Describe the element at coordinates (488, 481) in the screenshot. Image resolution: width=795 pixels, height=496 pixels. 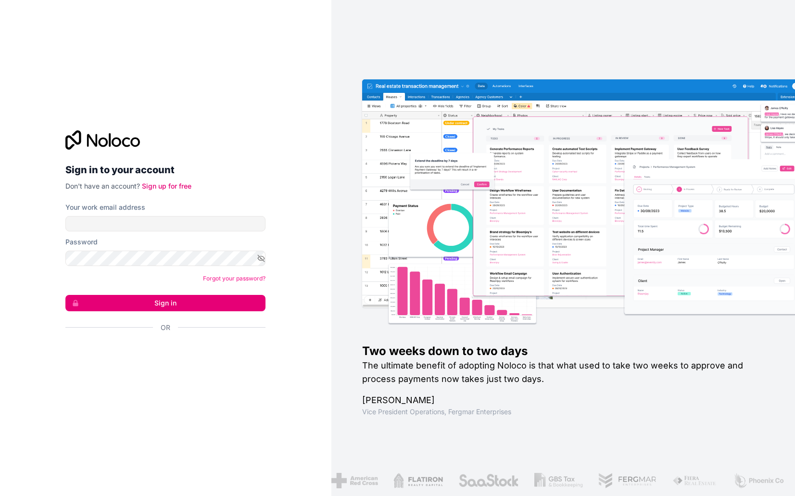
I see `img: /assets/saastock-C6Zbiodz.png` at that location.